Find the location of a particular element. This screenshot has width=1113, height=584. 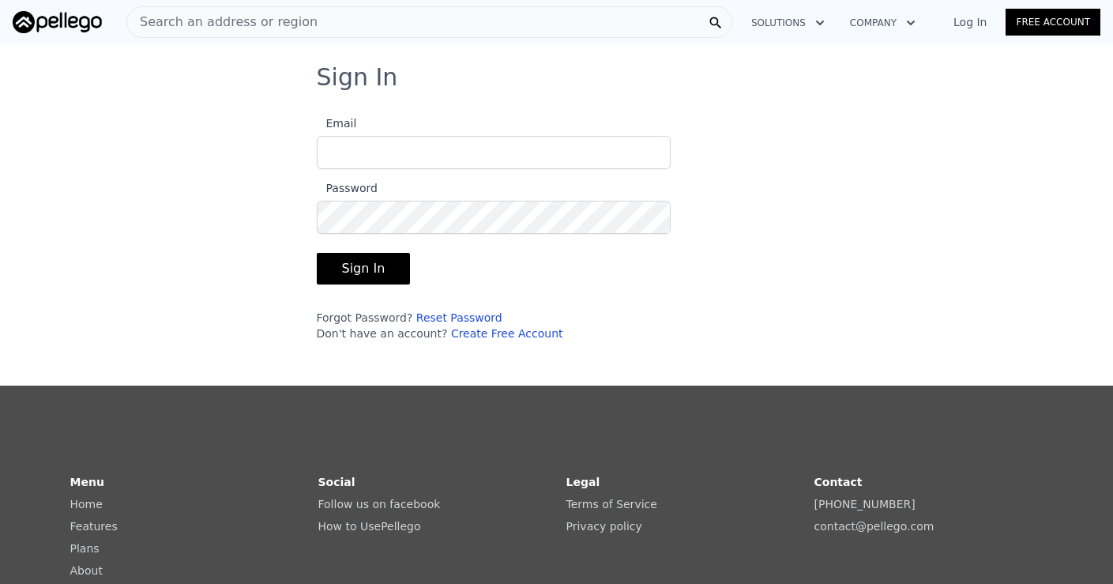

h3: Sign In is located at coordinates (557, 77).